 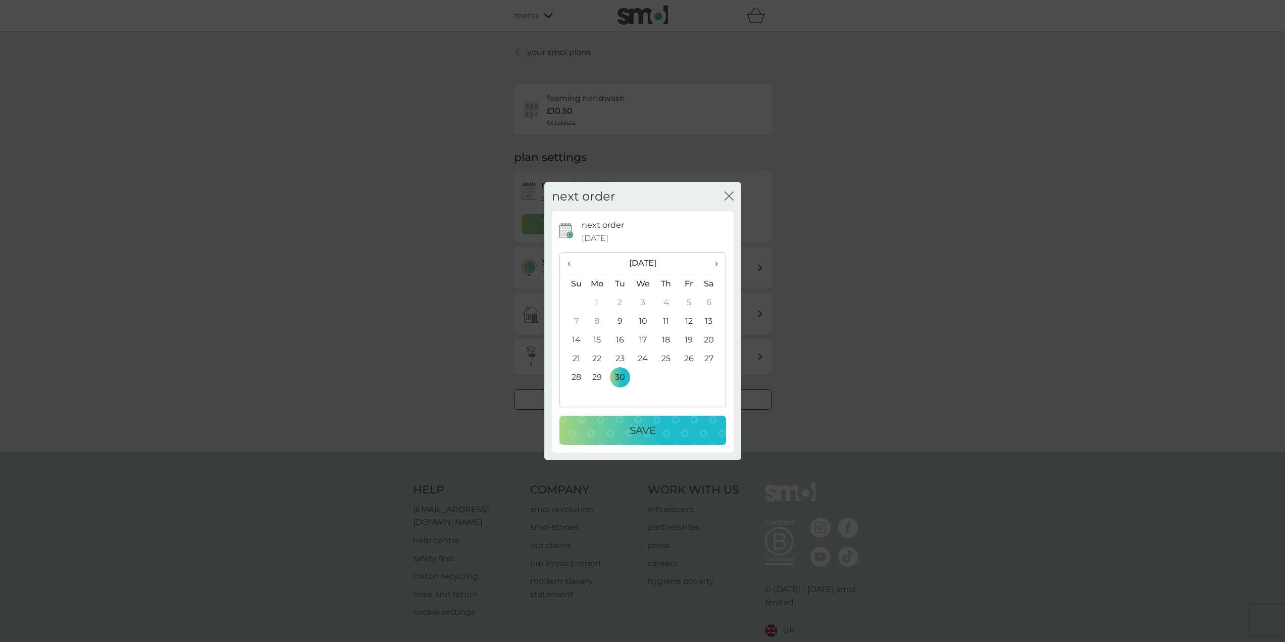 I want to click on td: 15, so click(x=597, y=339).